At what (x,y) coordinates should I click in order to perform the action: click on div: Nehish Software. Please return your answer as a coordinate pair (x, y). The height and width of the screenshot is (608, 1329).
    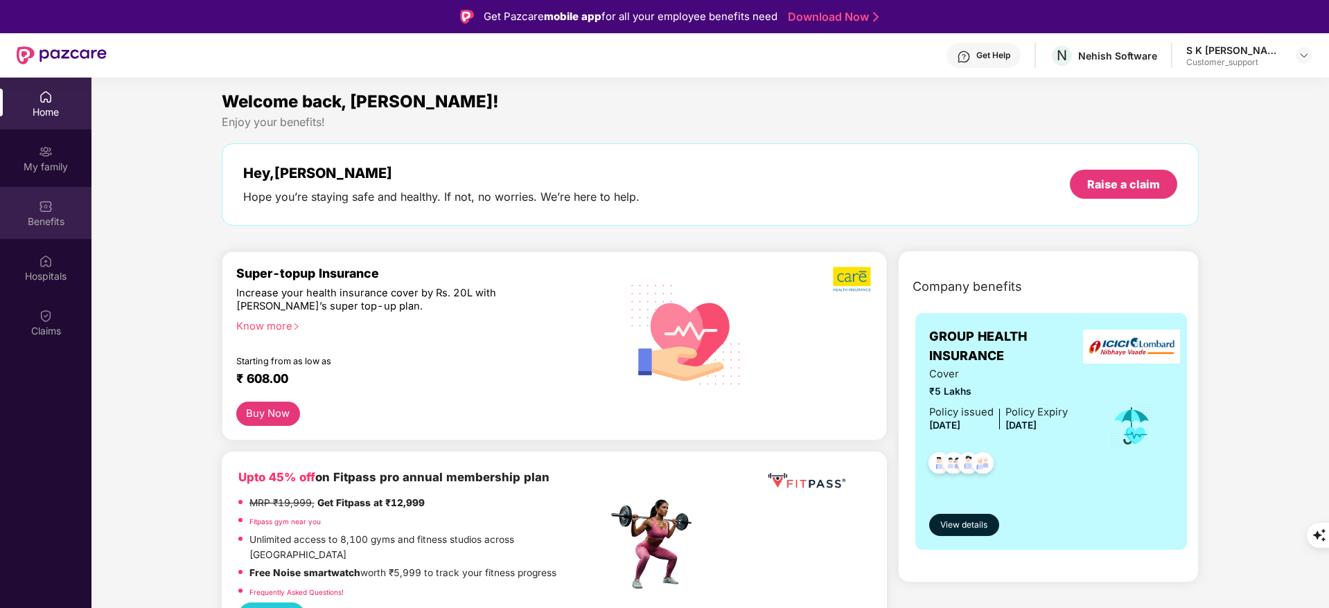
    Looking at the image, I should click on (1118, 55).